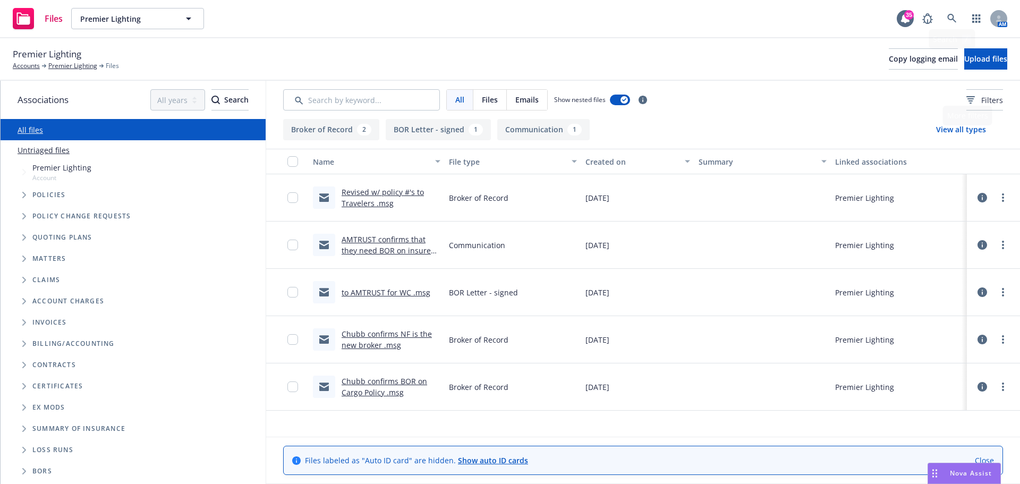 The width and height of the screenshot is (1020, 484). What do you see at coordinates (985, 58) in the screenshot?
I see `span: Upload files` at bounding box center [985, 58].